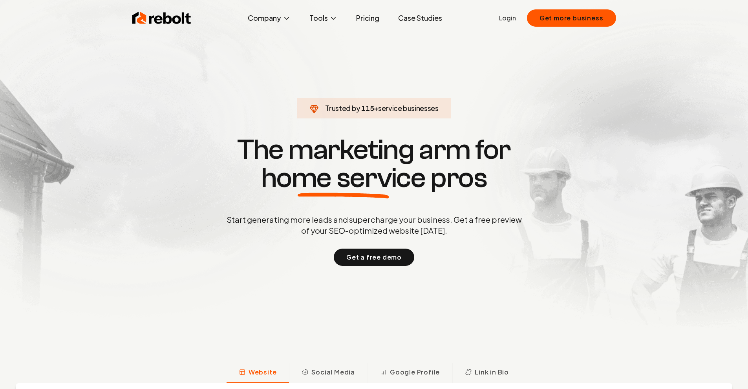  Describe the element at coordinates (162, 18) in the screenshot. I see `img: Rebolt Logo` at that location.